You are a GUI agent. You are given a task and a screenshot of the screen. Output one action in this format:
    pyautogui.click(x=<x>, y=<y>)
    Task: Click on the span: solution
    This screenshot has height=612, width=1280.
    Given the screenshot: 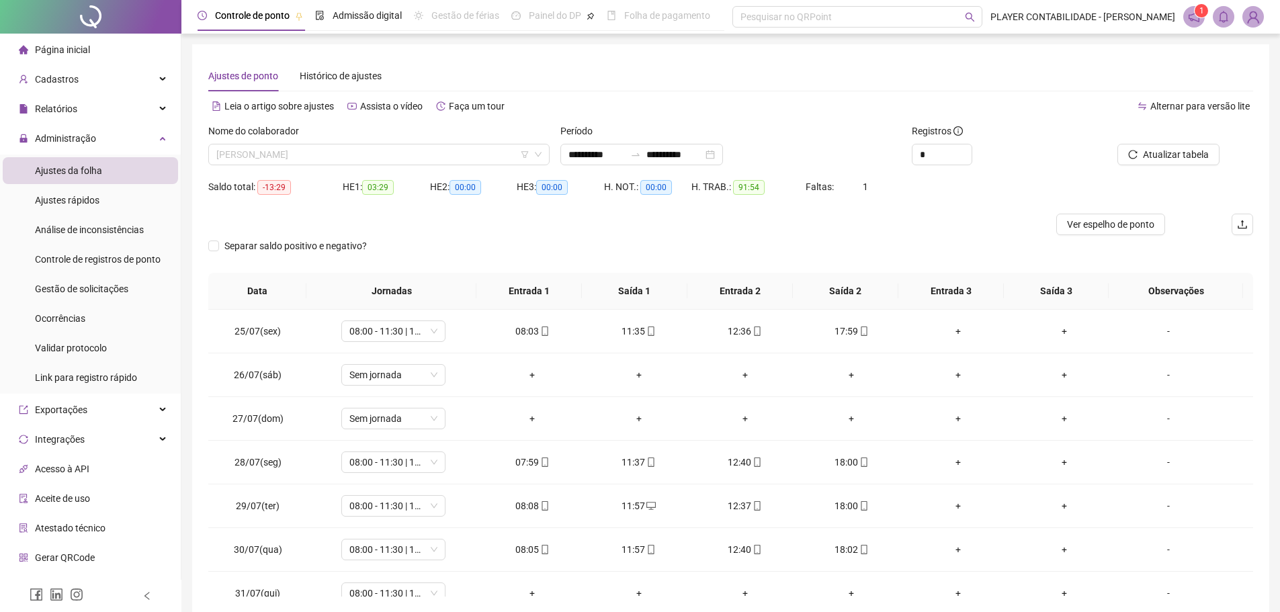 What is the action you would take?
    pyautogui.click(x=24, y=528)
    